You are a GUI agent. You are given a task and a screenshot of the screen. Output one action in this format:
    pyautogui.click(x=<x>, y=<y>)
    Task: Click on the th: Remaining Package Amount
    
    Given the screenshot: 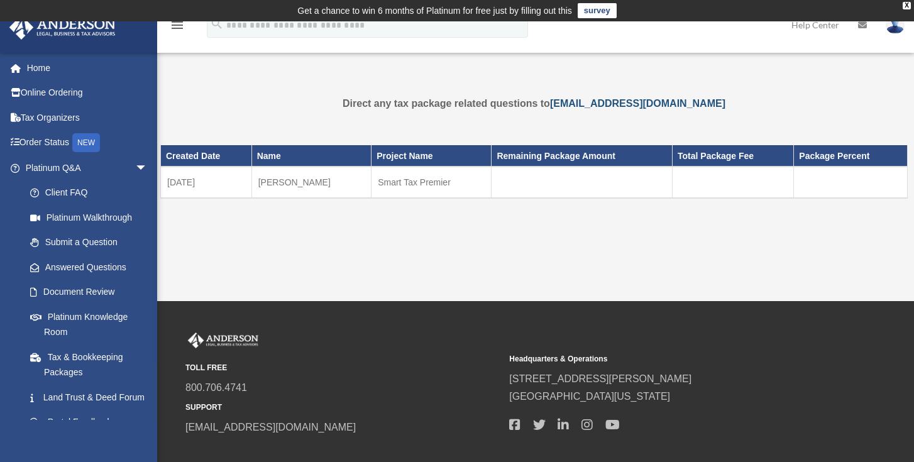 What is the action you would take?
    pyautogui.click(x=582, y=156)
    